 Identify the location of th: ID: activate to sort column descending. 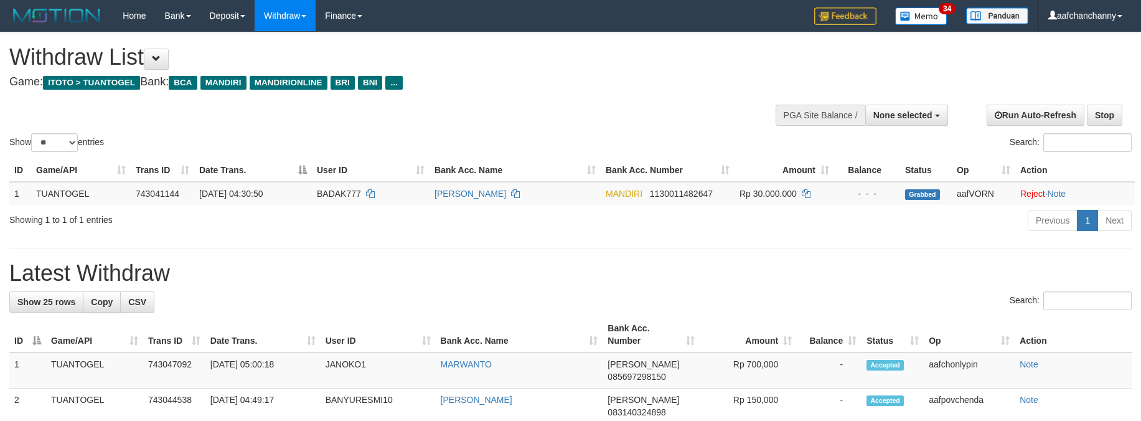
(27, 334).